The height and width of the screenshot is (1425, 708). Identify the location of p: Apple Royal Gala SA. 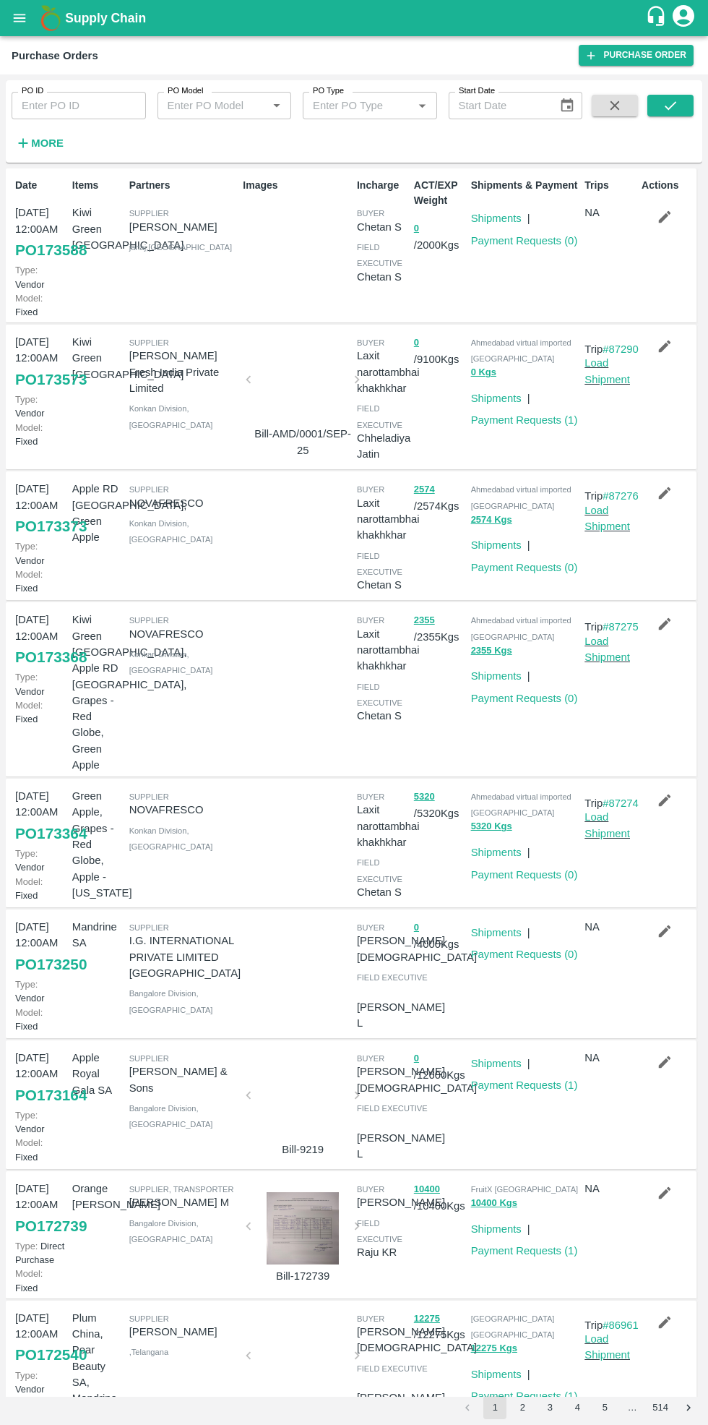
(98, 1073).